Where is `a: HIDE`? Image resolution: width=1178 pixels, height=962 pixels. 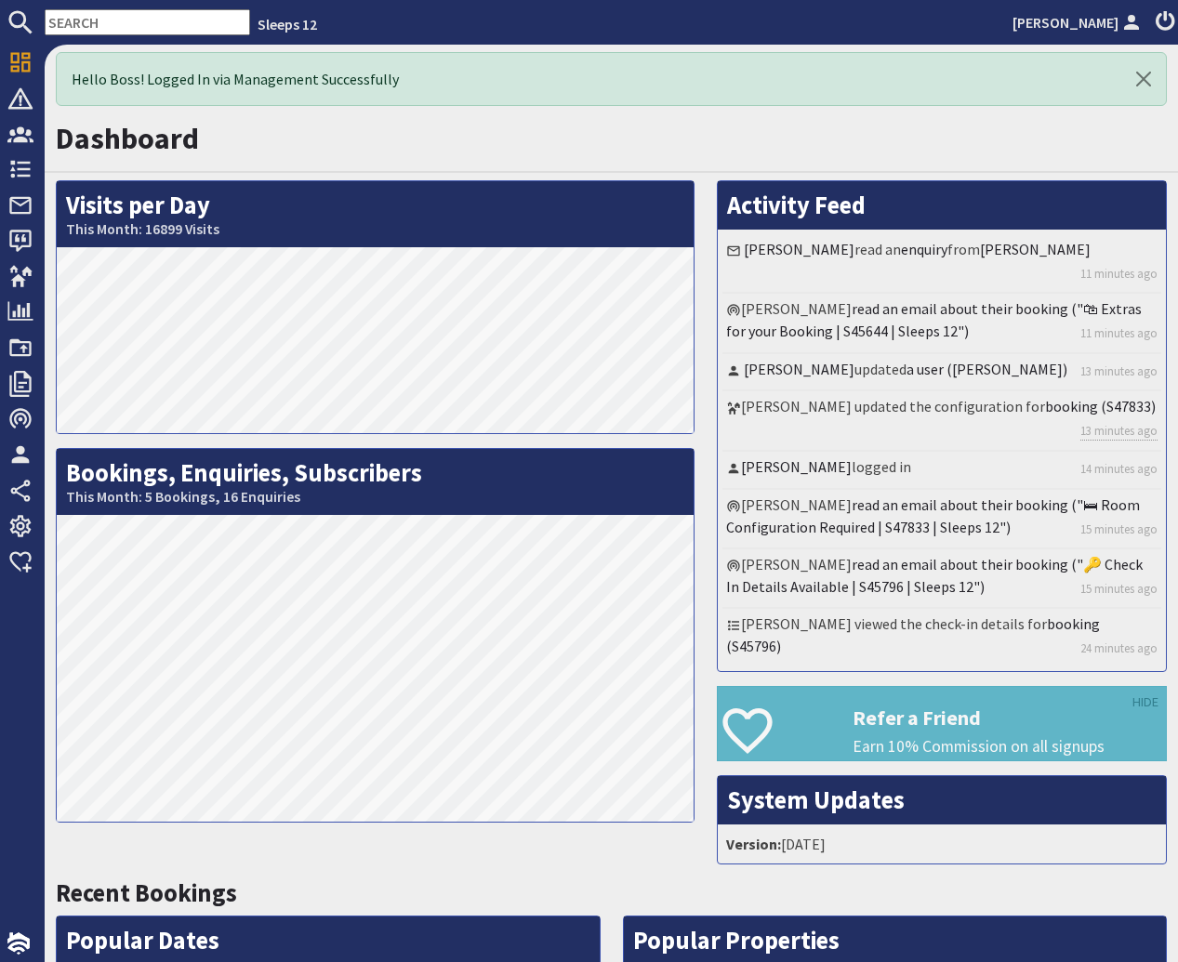 a: HIDE is located at coordinates (1146, 703).